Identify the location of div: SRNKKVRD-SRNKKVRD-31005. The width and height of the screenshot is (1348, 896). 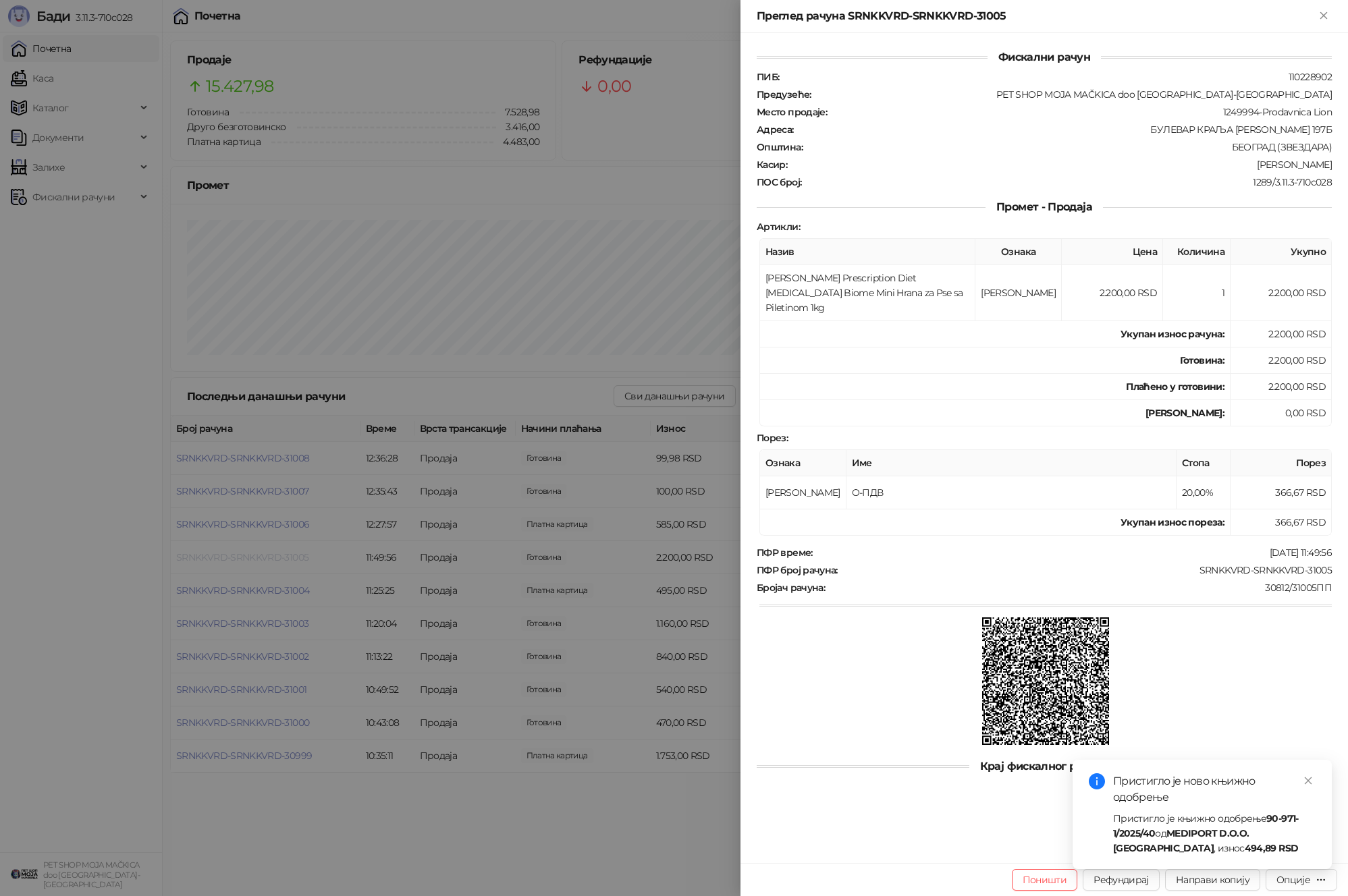
(1086, 571).